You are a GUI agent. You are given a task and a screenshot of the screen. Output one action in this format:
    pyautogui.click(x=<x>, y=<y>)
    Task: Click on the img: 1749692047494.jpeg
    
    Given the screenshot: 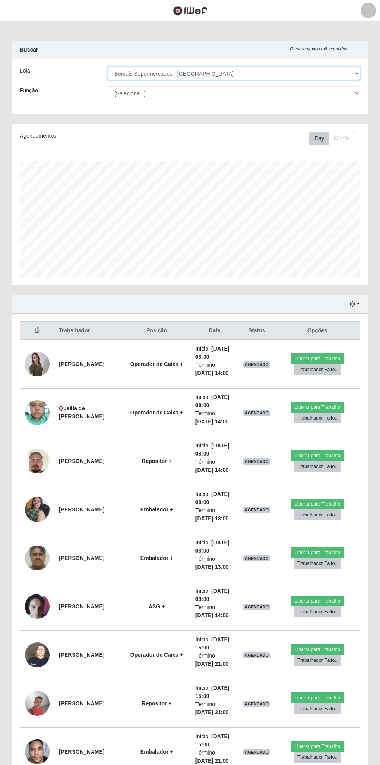 What is the action you would take?
    pyautogui.click(x=37, y=509)
    